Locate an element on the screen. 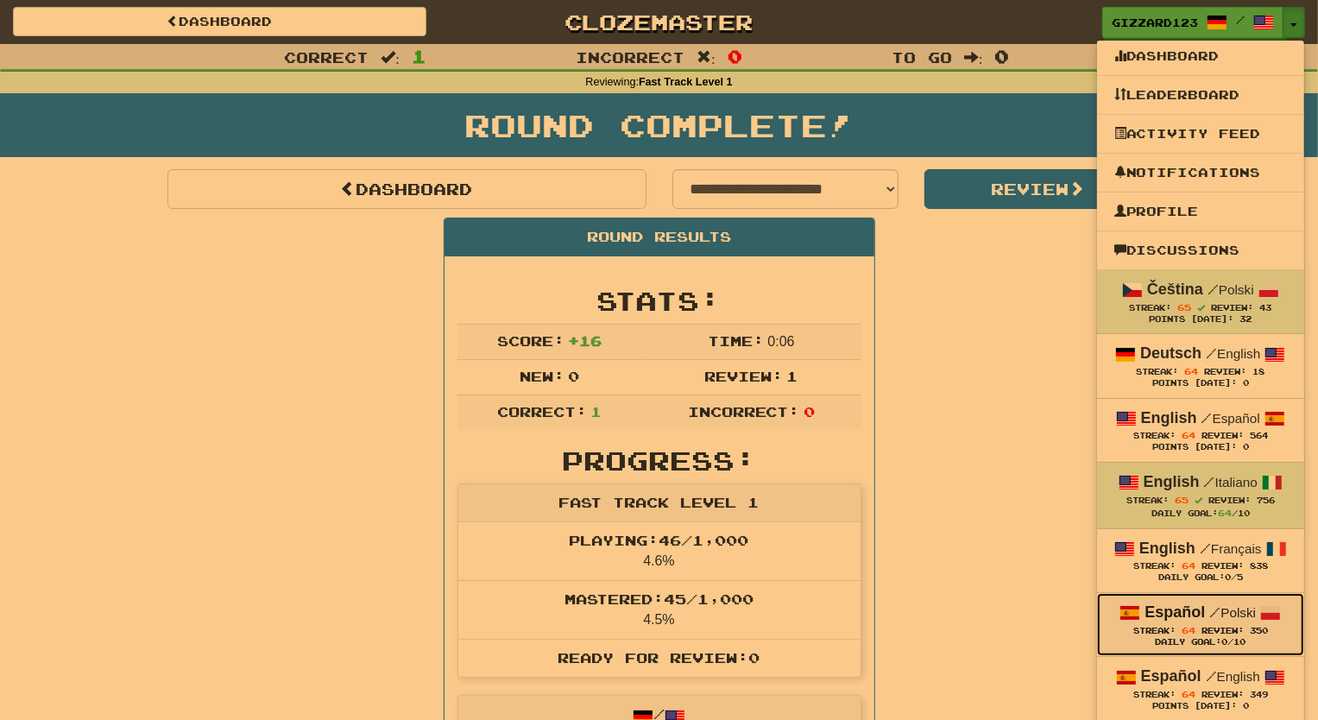 Image resolution: width=1318 pixels, height=720 pixels. a: Profile is located at coordinates (1200, 211).